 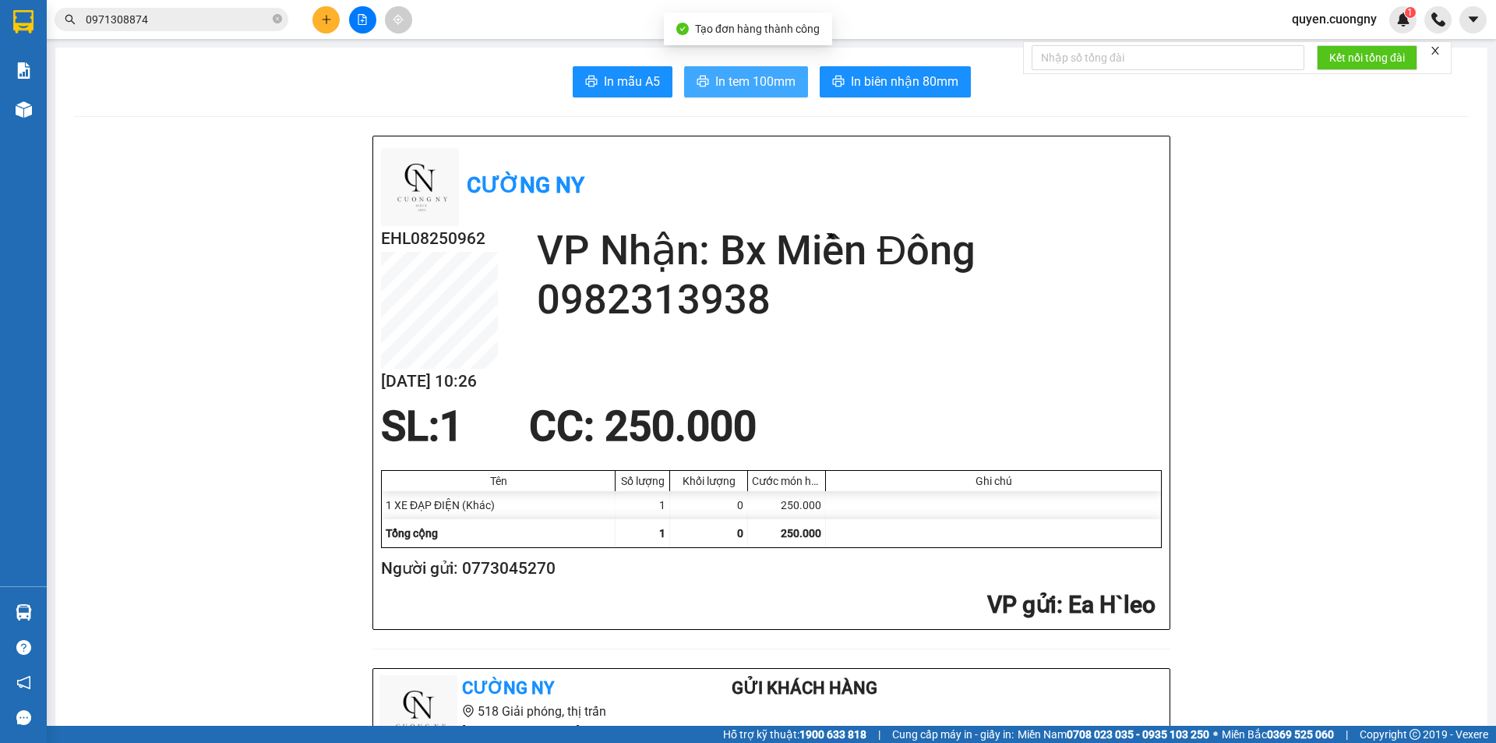 What do you see at coordinates (23, 682) in the screenshot?
I see `span: notification` at bounding box center [23, 682].